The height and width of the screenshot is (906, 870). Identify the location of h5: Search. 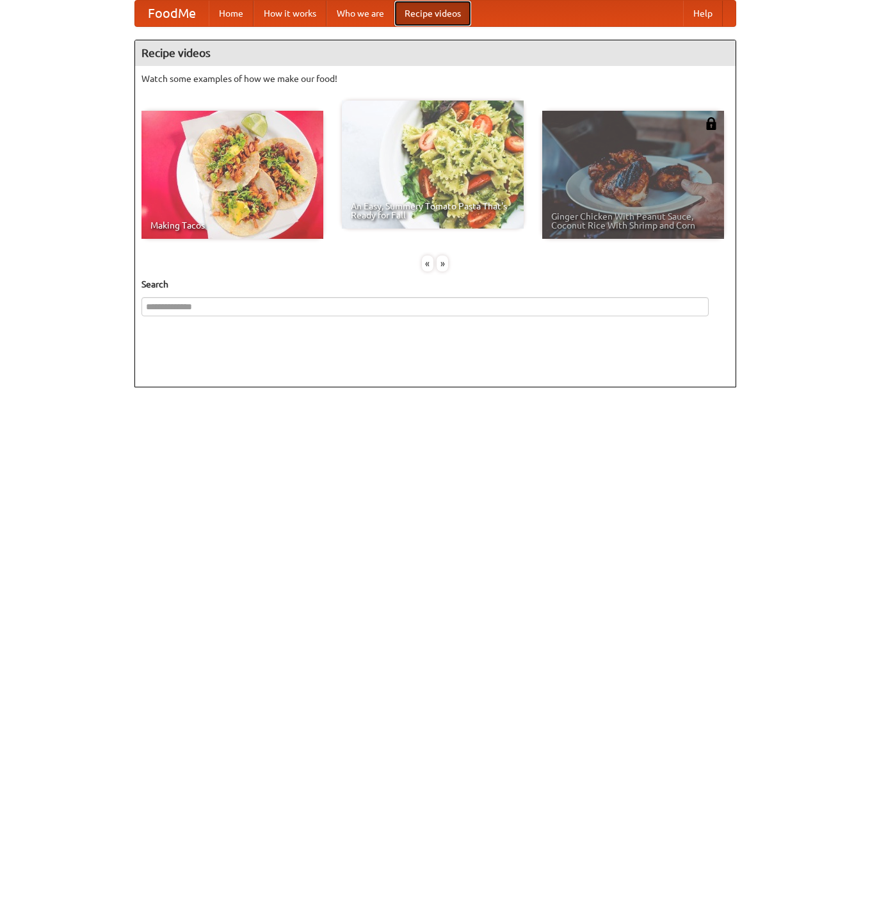
(435, 284).